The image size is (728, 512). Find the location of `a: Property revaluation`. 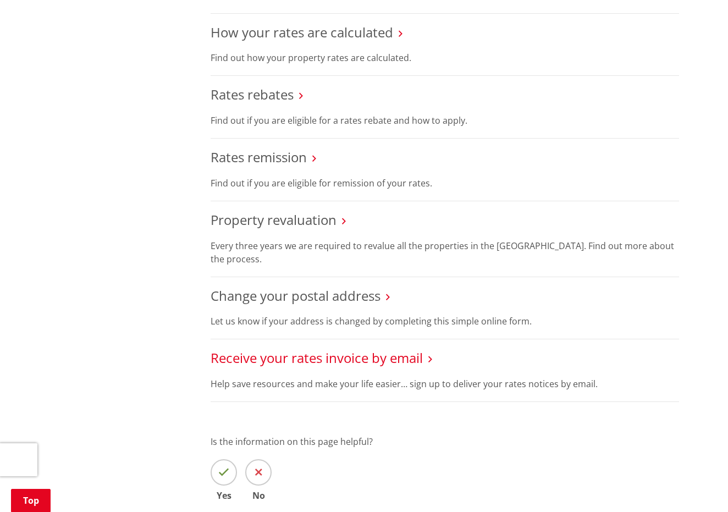

a: Property revaluation is located at coordinates (273, 219).